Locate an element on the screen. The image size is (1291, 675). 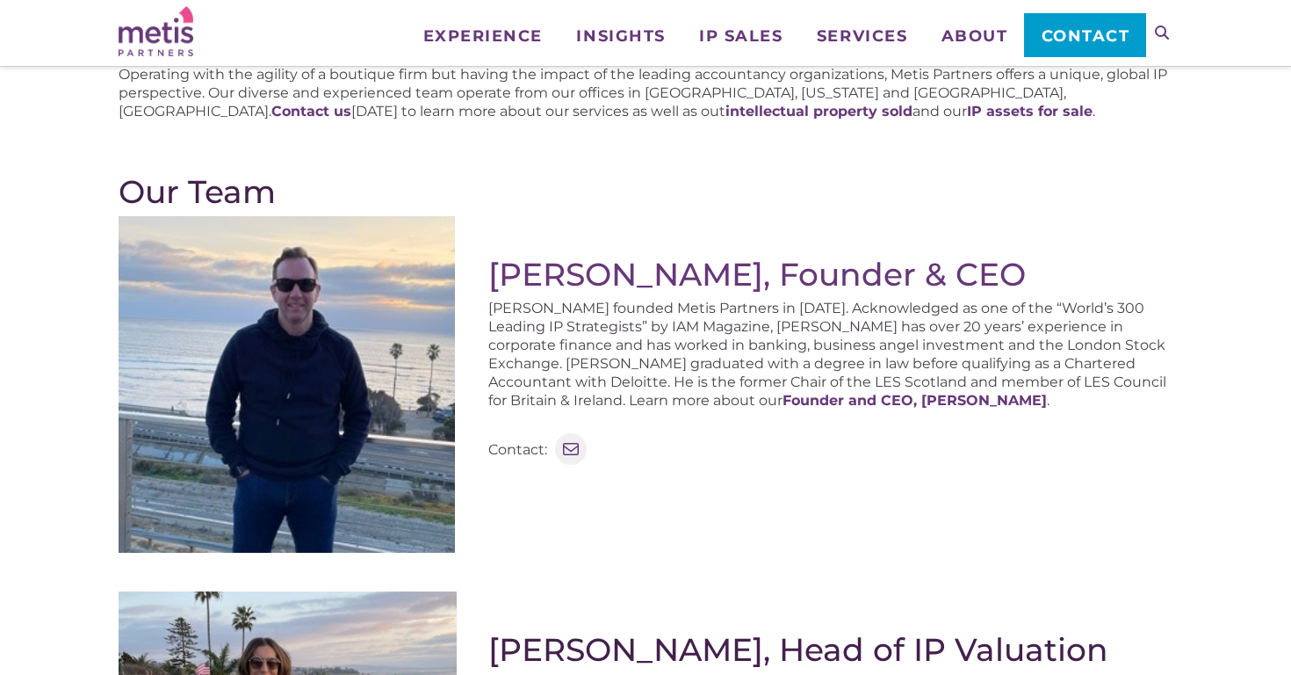
span: Insights is located at coordinates (620, 36).